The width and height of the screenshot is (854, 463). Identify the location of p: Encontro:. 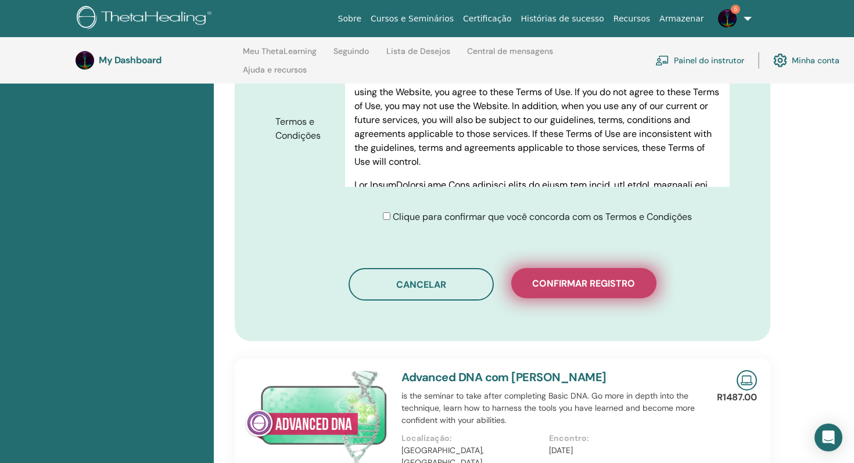
(619, 439).